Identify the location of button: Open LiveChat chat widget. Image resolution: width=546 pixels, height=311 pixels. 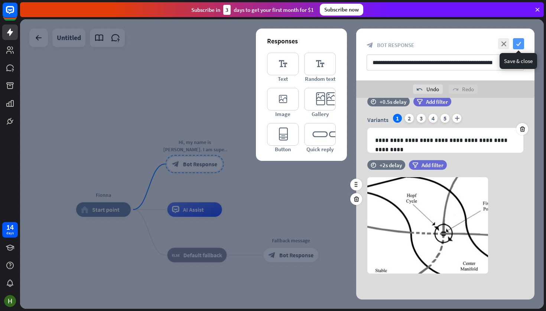
(17, 14).